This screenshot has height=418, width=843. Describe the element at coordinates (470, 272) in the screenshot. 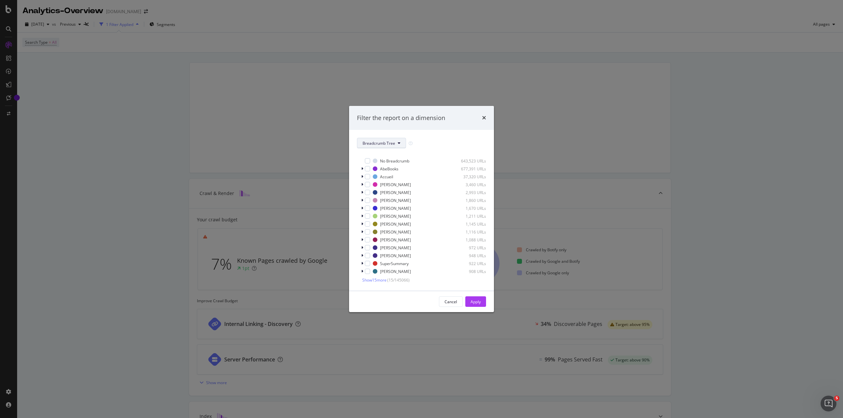

I see `div: 908 URLs` at that location.